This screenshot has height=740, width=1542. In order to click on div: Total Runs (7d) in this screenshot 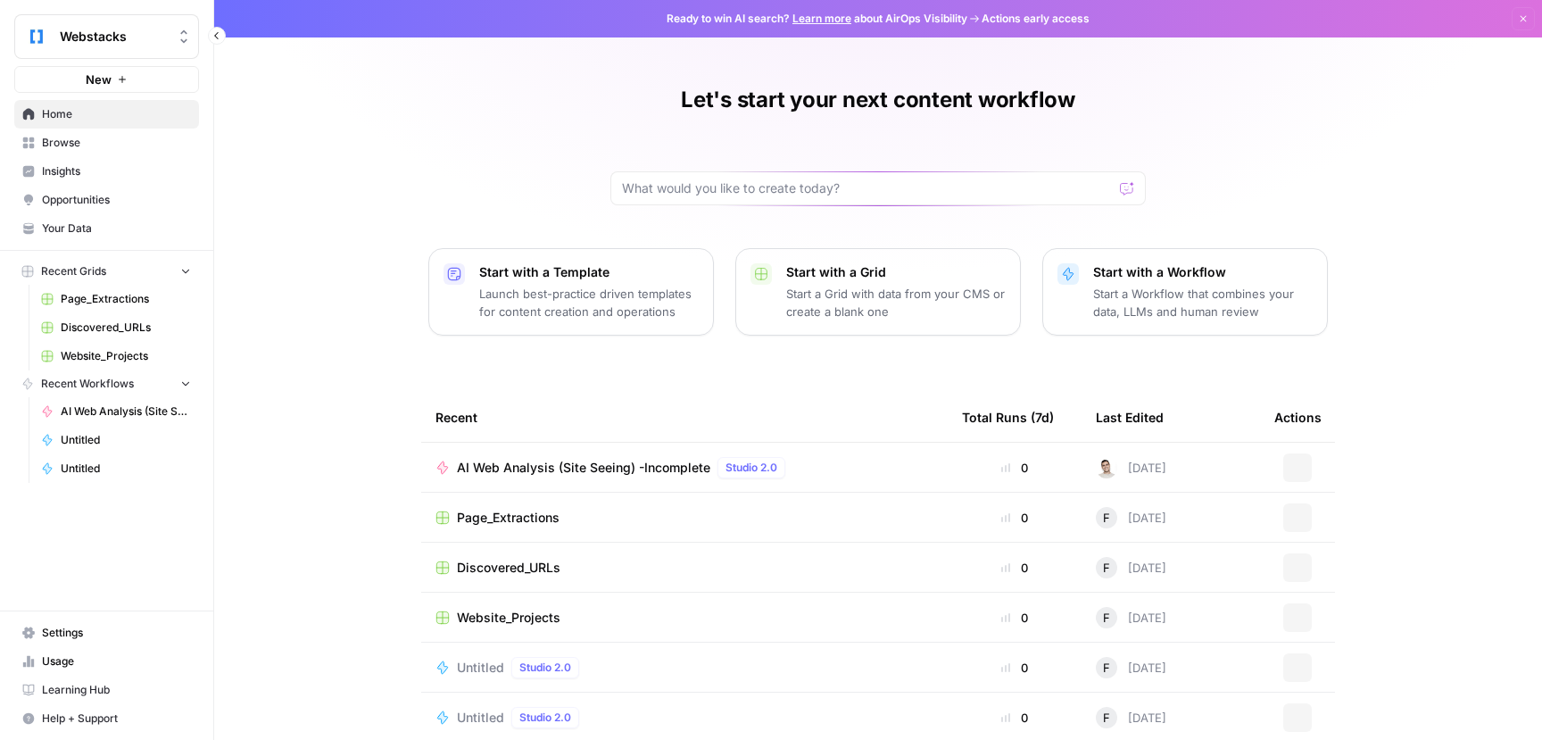, I will do `click(1007, 417)`.